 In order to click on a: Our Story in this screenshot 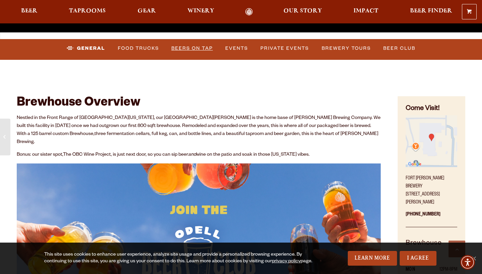, I will do `click(302, 12)`.